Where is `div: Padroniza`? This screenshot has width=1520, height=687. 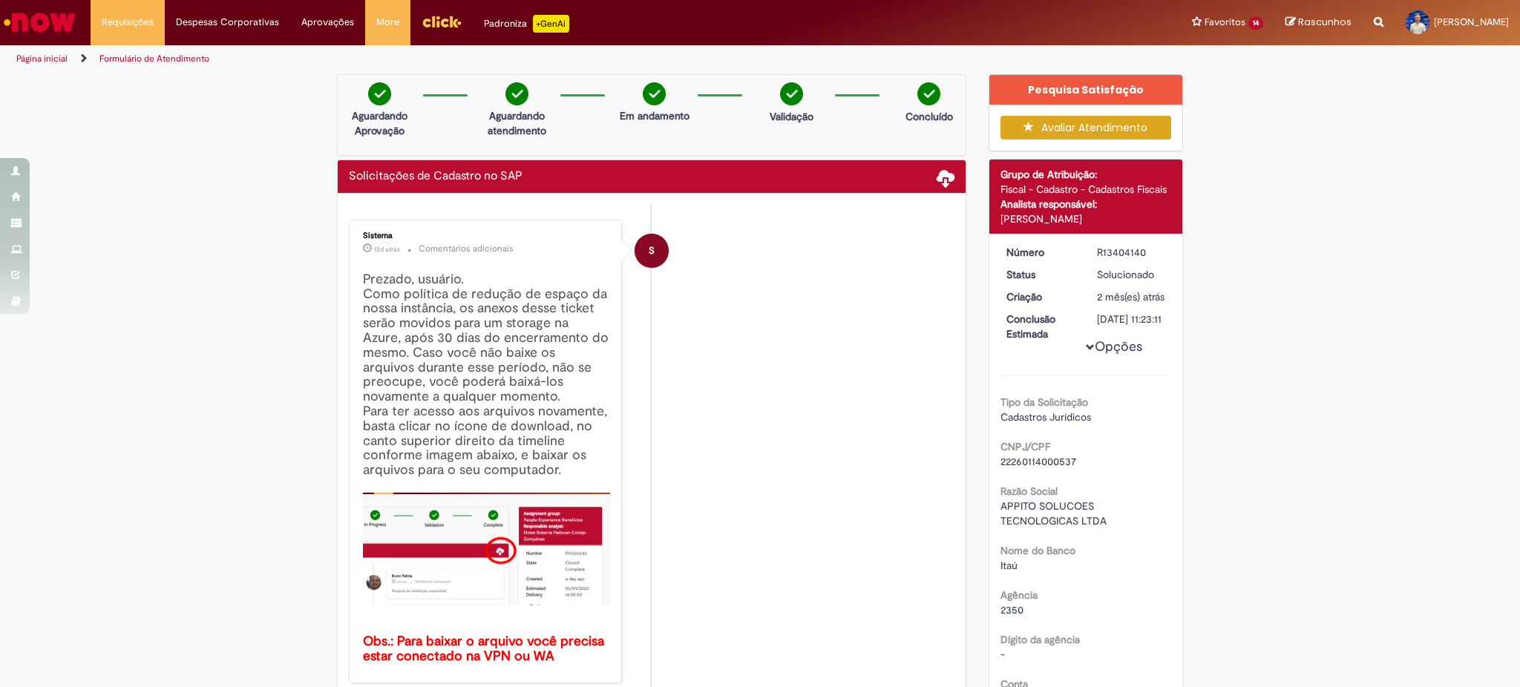 div: Padroniza is located at coordinates (526, 24).